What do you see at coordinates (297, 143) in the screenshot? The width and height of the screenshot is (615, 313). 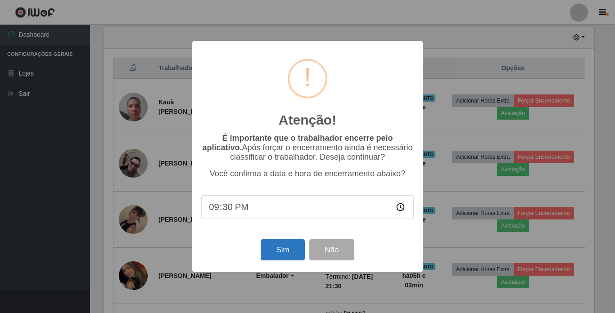 I see `b: É importante que o trabalhador encerre pelo aplicativo.` at bounding box center [297, 143].